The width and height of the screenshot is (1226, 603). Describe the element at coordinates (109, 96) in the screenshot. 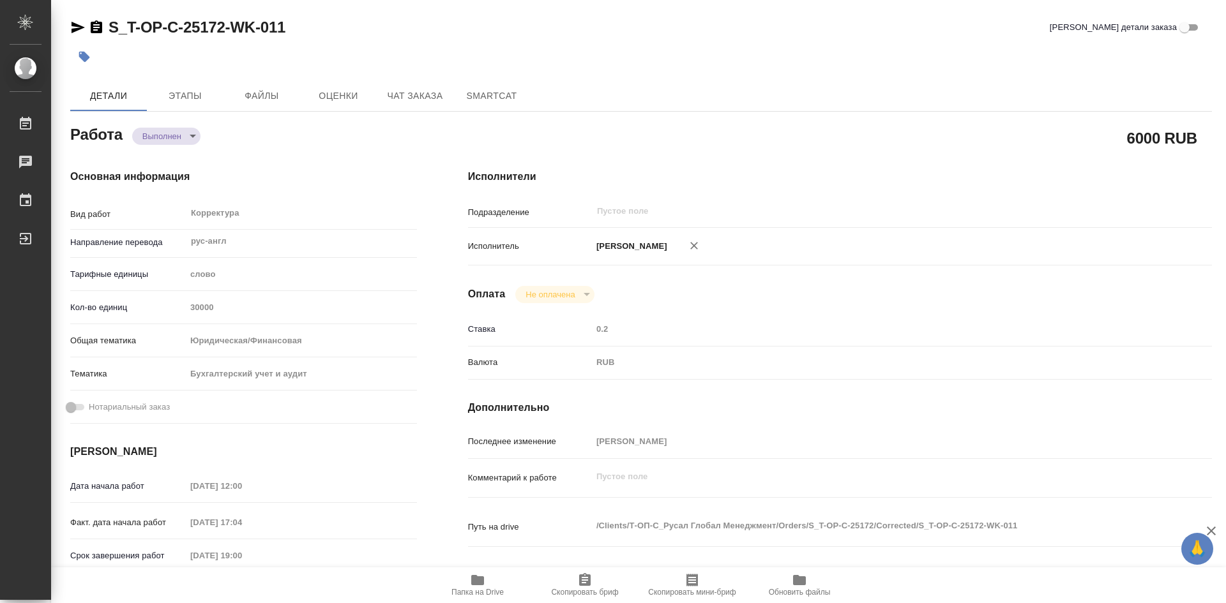

I see `span: Детали` at that location.